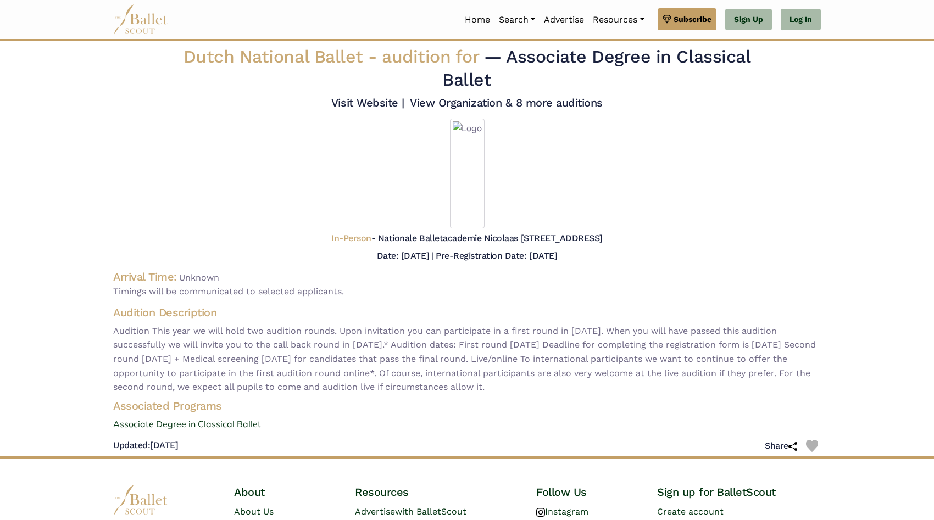 This screenshot has width=934, height=520. What do you see at coordinates (254, 511) in the screenshot?
I see `a: About Us` at bounding box center [254, 511].